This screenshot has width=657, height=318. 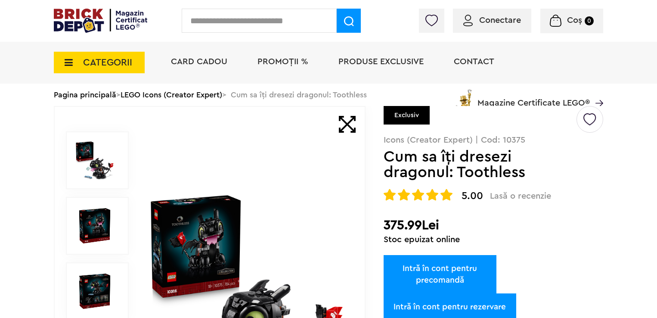 I want to click on a: Intră în cont pentru precomandă, so click(x=440, y=274).